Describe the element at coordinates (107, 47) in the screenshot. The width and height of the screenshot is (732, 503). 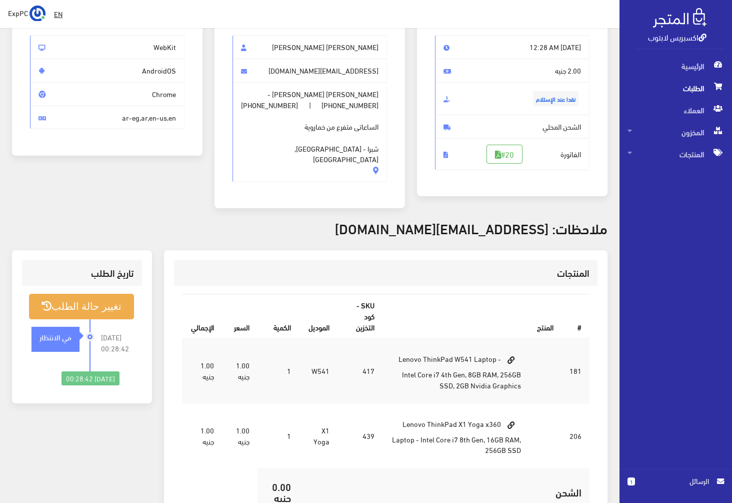
I see `span: WebKit` at that location.